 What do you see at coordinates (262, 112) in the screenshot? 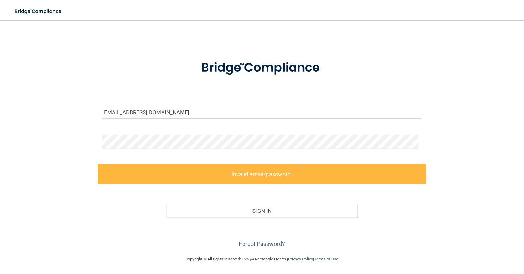
I see `input: Email` at bounding box center [262, 112].